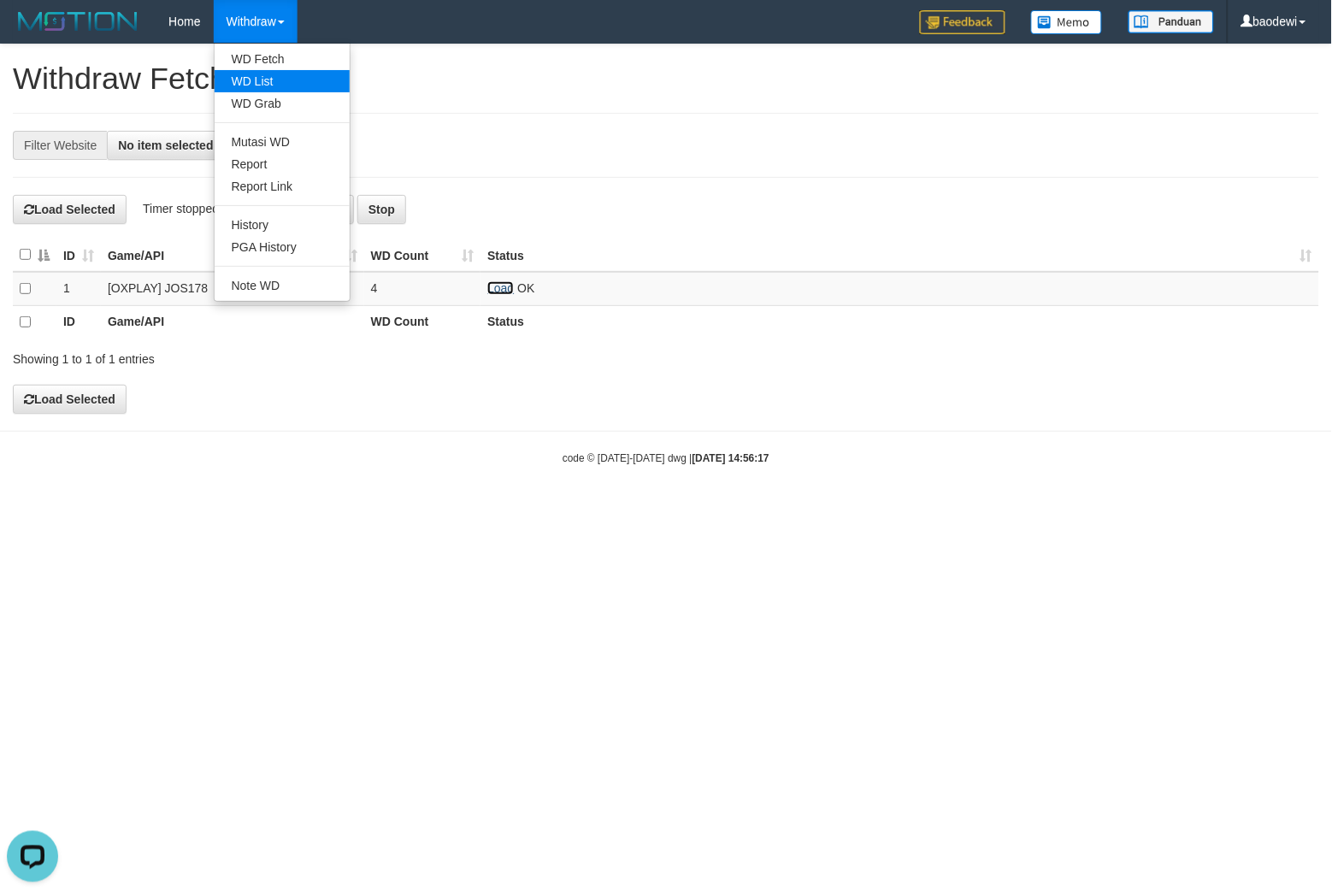  Describe the element at coordinates (500, 288) in the screenshot. I see `a: Load` at that location.